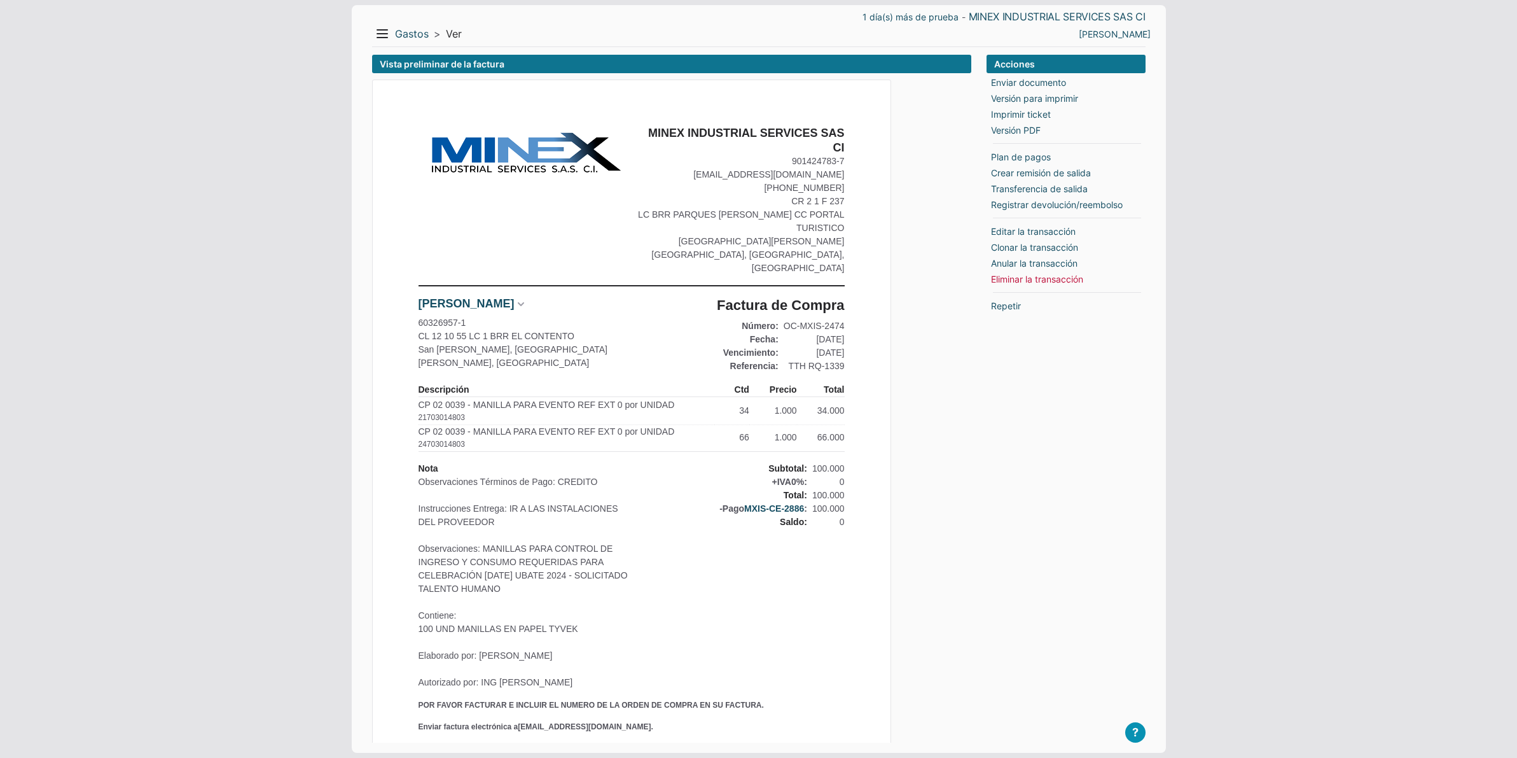  What do you see at coordinates (566, 390) in the screenshot?
I see `div: Descripción` at bounding box center [566, 390].